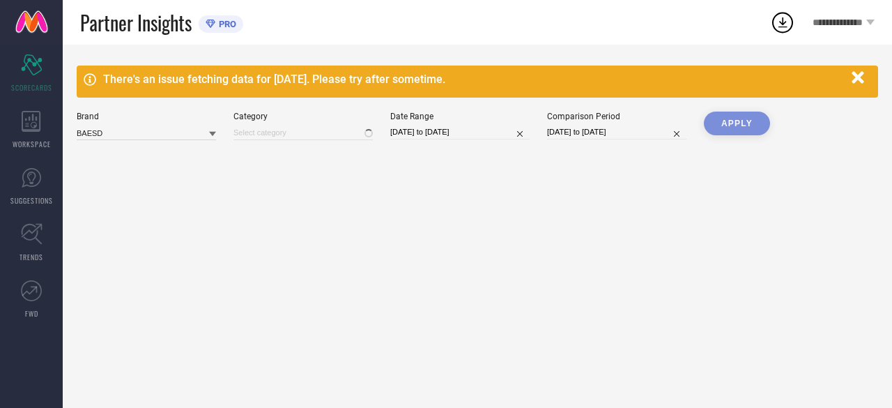 The image size is (892, 408). Describe the element at coordinates (31, 256) in the screenshot. I see `span: TRENDS` at that location.